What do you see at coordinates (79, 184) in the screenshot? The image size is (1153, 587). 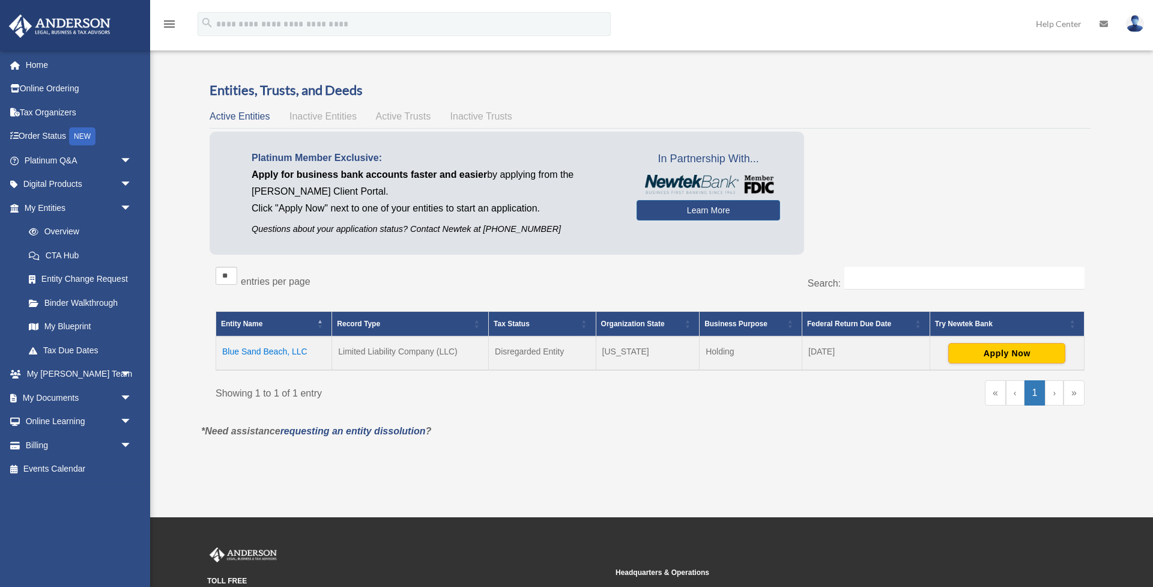 I see `a: Digital Productsarrow_drop_down` at bounding box center [79, 184].